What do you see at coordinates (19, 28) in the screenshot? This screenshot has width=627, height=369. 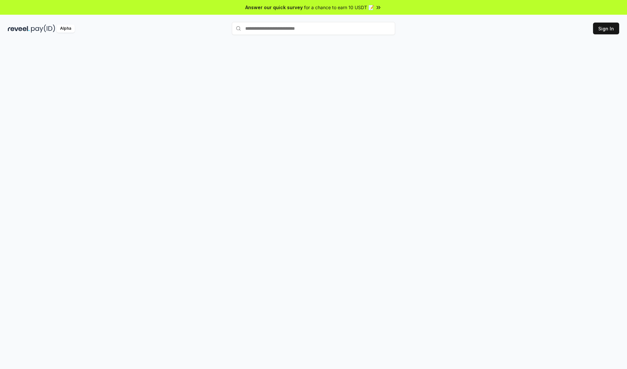 I see `img: reveel_dark` at bounding box center [19, 28].